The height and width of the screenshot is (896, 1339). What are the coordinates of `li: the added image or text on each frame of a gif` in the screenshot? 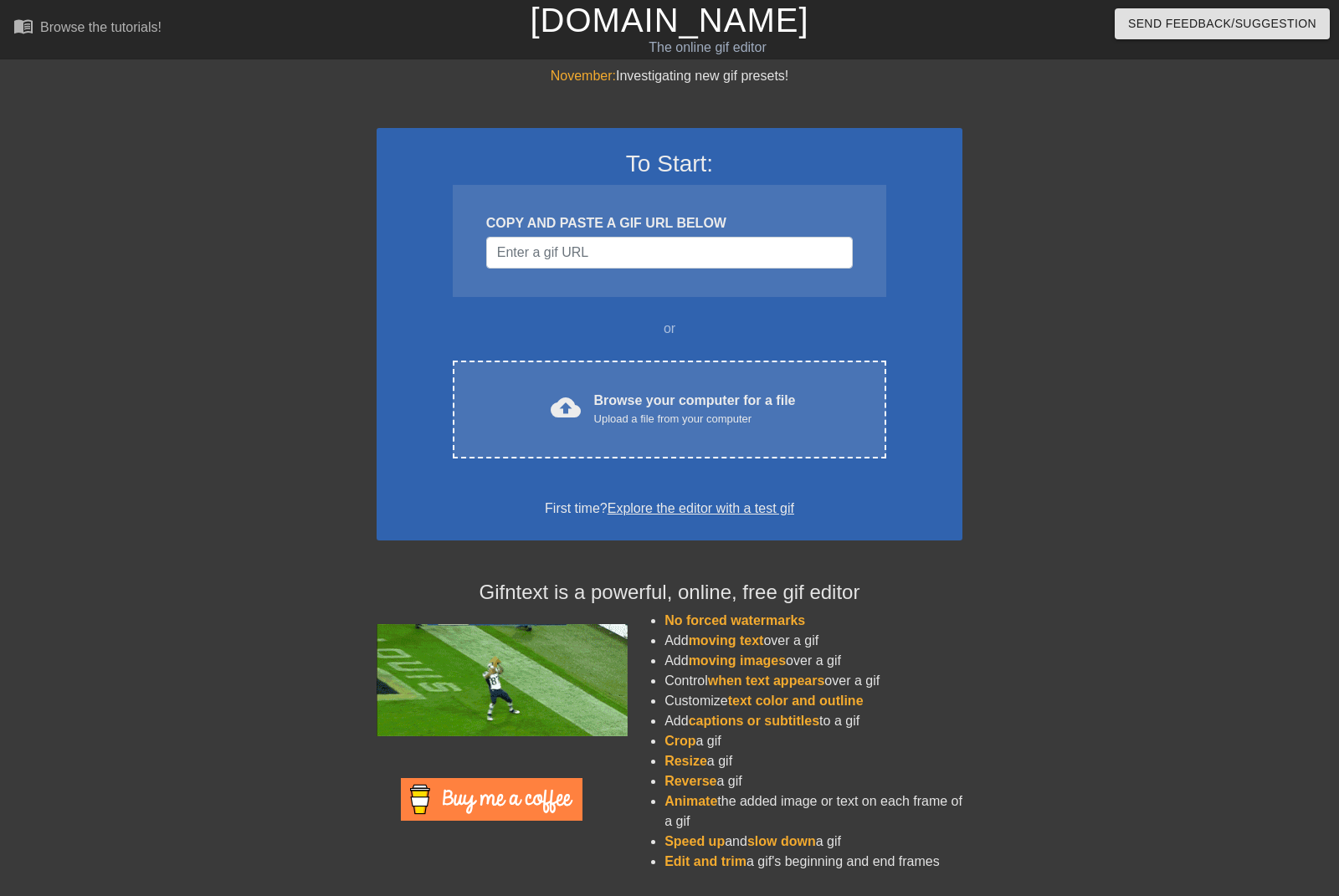 It's located at (813, 812).